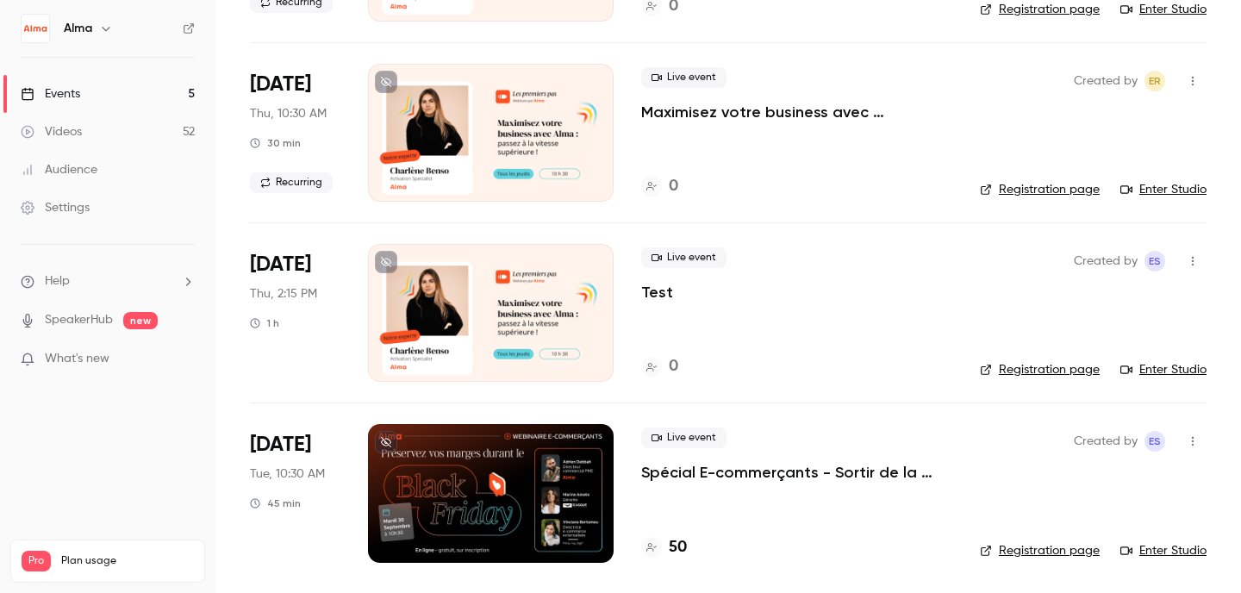  I want to click on span: new, so click(140, 321).